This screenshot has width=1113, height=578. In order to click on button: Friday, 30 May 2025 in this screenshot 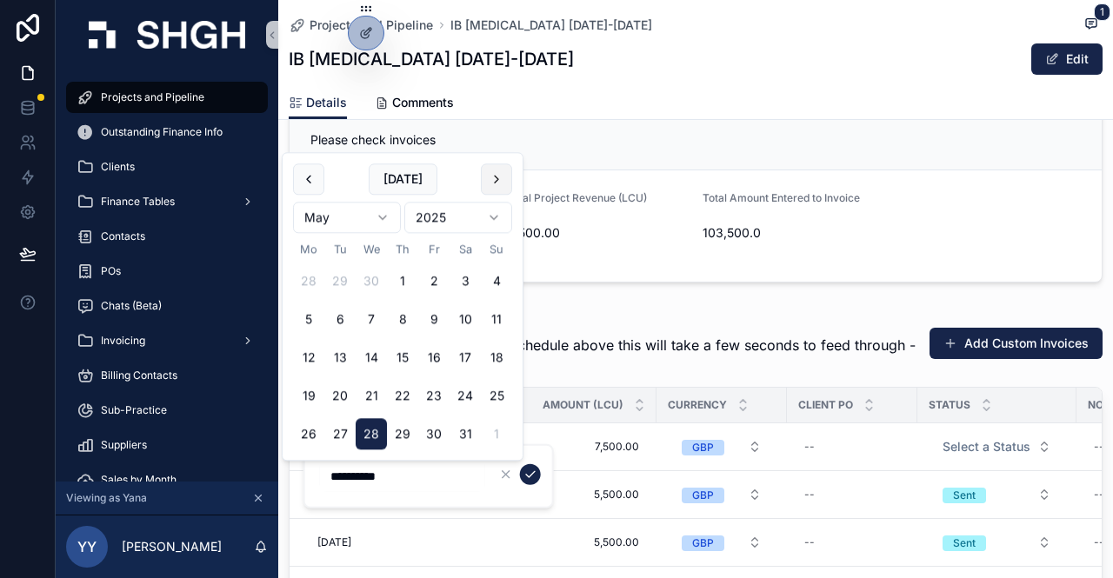, I will do `click(434, 435)`.